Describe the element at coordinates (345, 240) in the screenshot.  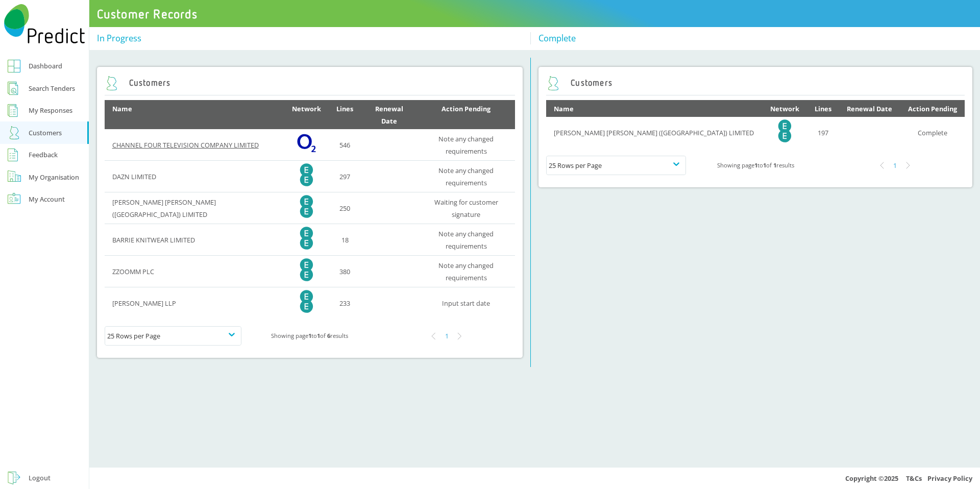
I see `a: 18` at that location.